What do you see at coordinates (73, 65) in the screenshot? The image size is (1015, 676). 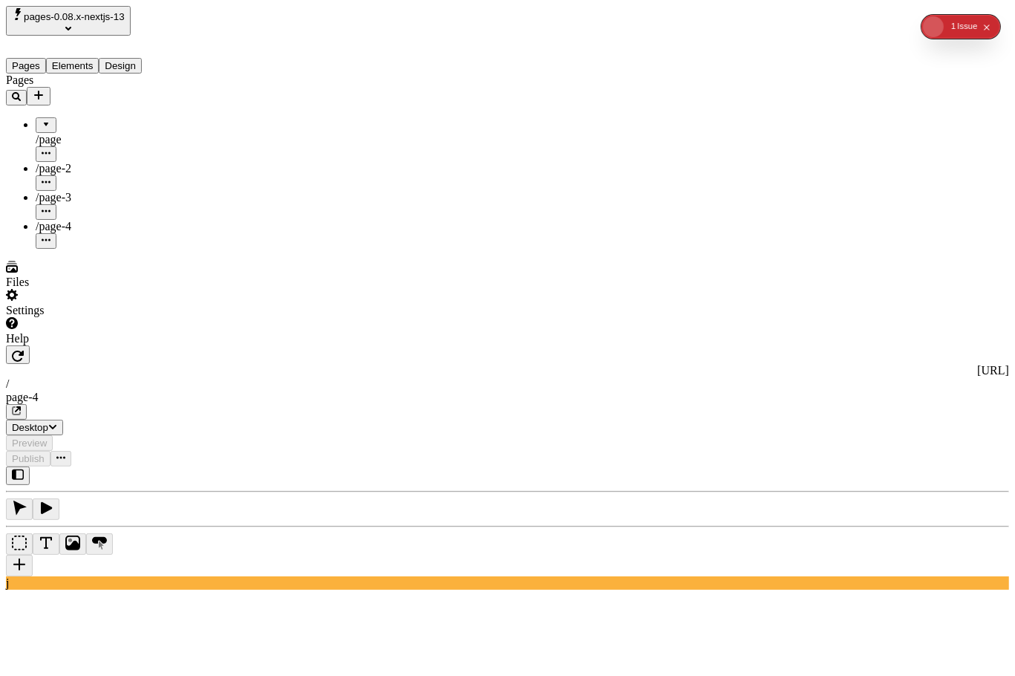 I see `button: Elements` at bounding box center [73, 65].